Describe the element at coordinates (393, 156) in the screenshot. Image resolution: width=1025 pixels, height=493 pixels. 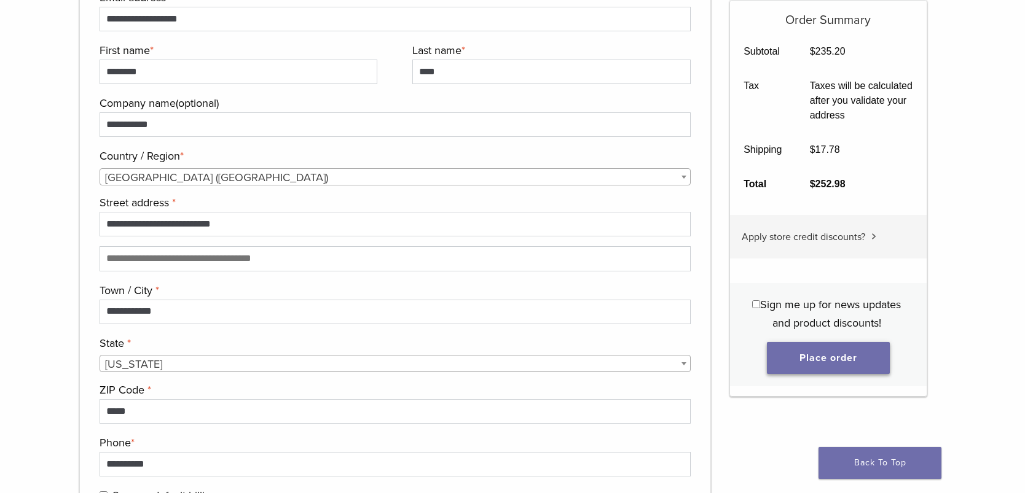
I see `label: Country / Region` at that location.